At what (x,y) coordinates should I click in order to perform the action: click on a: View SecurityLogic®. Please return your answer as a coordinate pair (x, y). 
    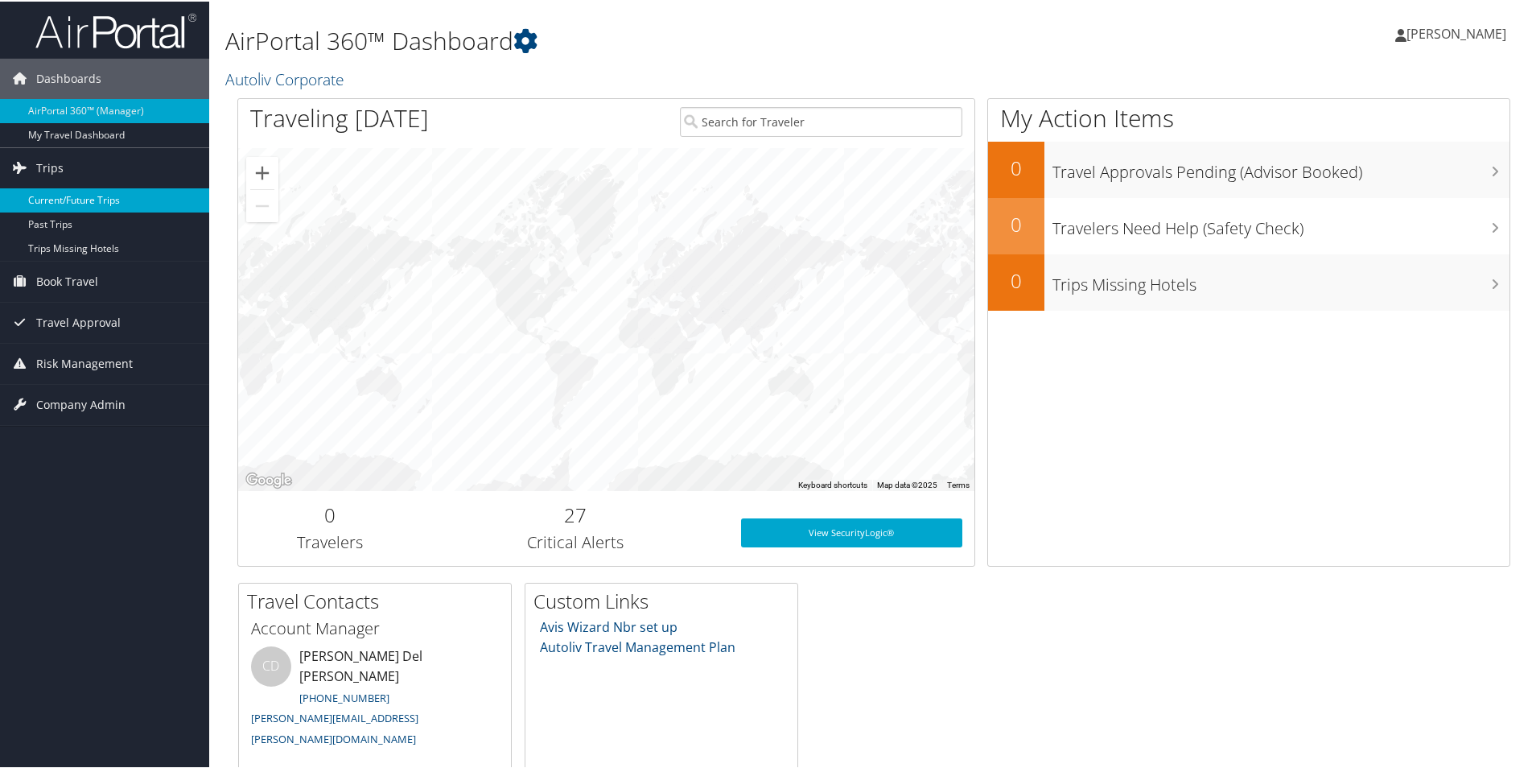
    Looking at the image, I should click on (851, 531).